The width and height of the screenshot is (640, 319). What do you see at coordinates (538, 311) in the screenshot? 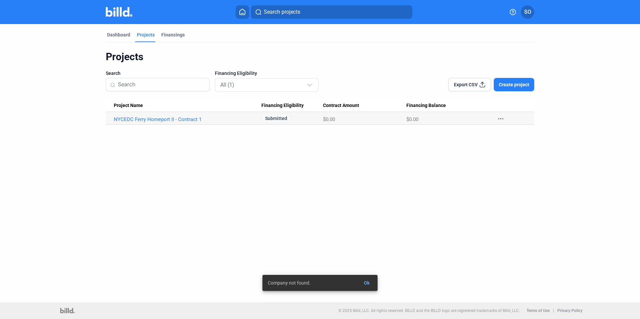
I see `b: Terms of Use` at bounding box center [538, 311].